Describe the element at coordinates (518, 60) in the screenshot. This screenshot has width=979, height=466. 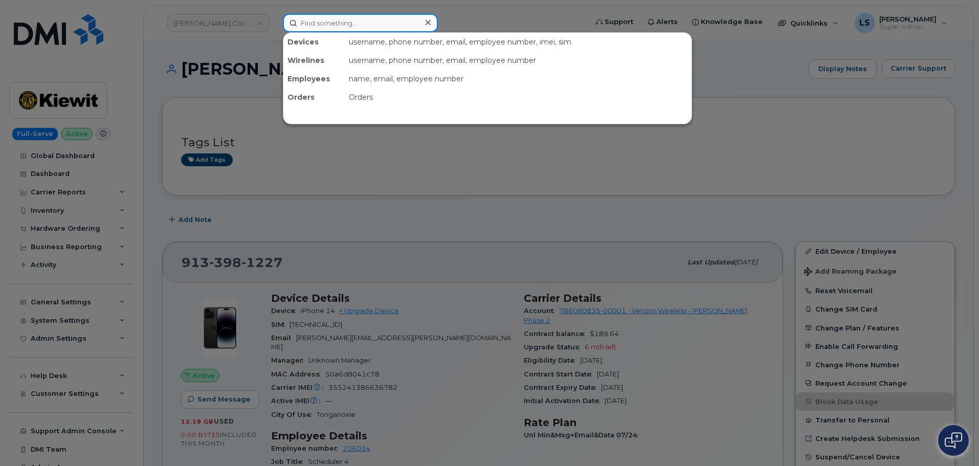
I see `div: username, phone number, email, employee number` at that location.